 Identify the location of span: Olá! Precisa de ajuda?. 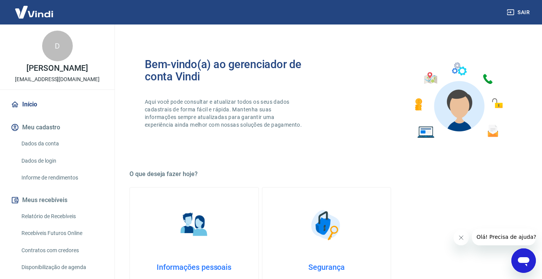
(34, 8).